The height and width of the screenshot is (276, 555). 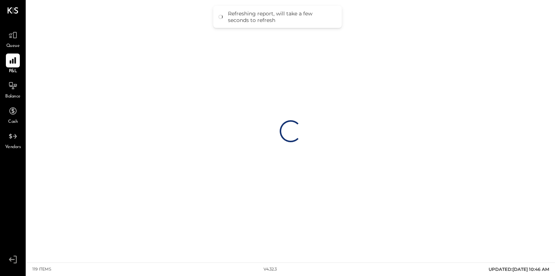 I want to click on a: Balance, so click(x=13, y=90).